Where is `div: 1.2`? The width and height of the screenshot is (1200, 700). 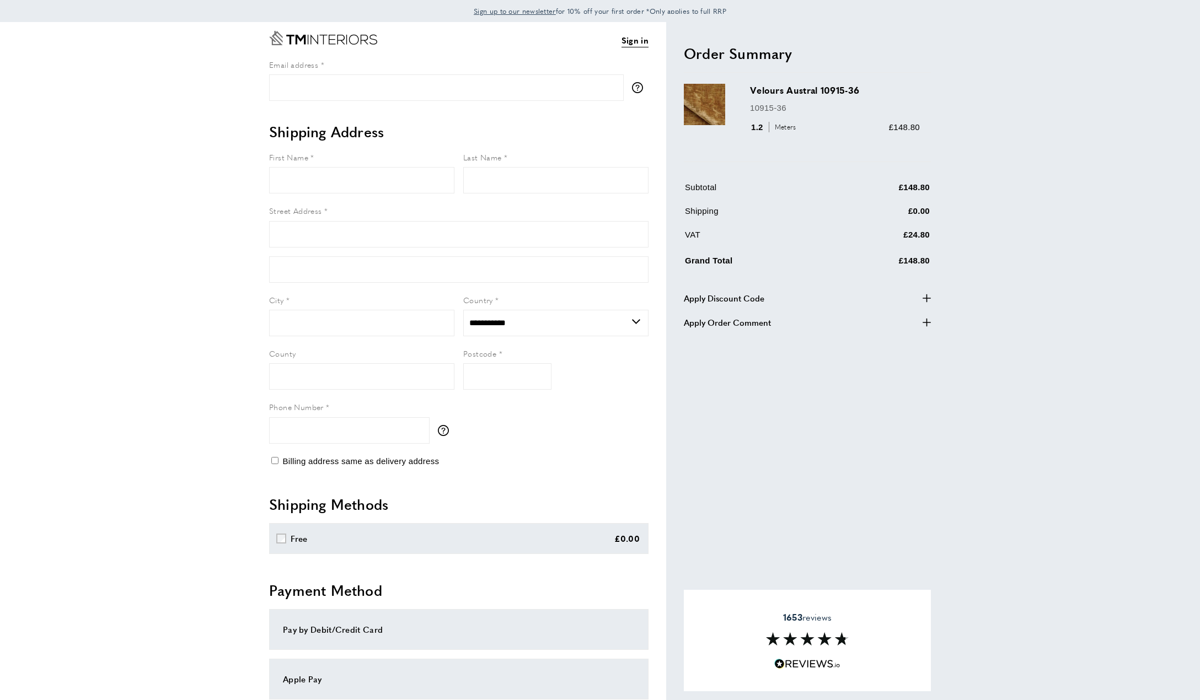 div: 1.2 is located at coordinates (775, 127).